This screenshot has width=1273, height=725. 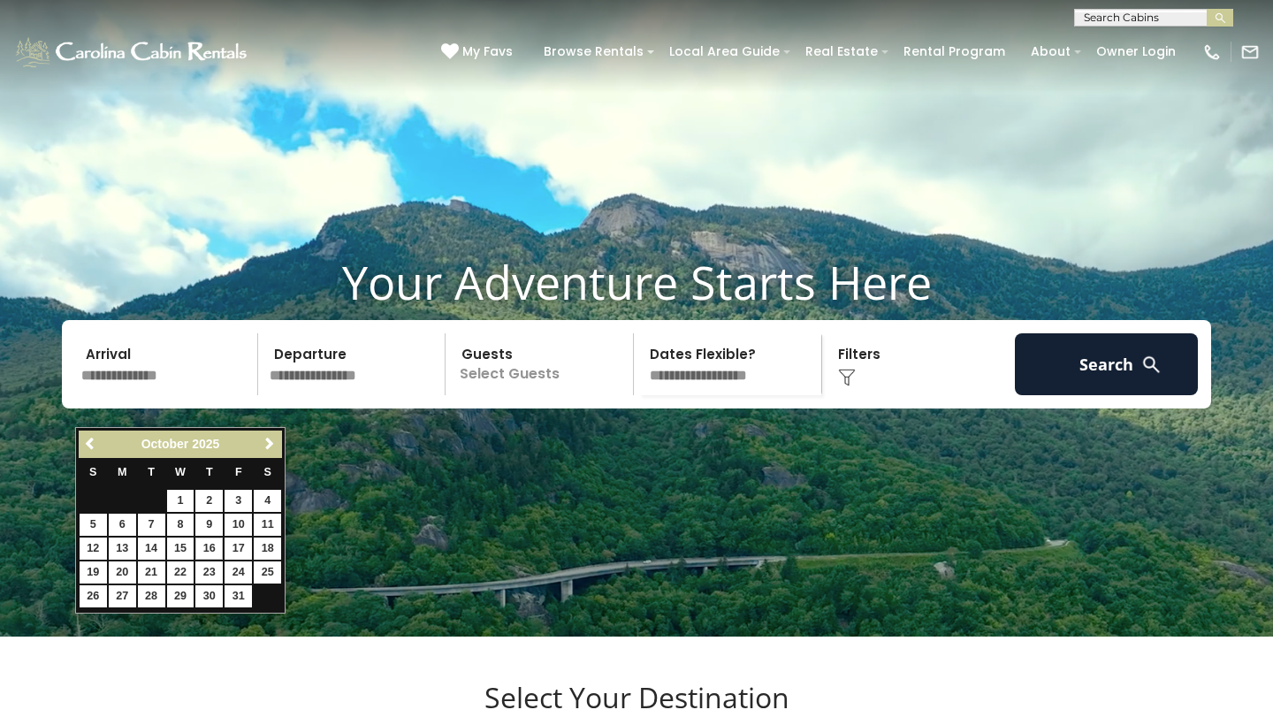 What do you see at coordinates (239, 472) in the screenshot?
I see `span: Friday` at bounding box center [239, 472].